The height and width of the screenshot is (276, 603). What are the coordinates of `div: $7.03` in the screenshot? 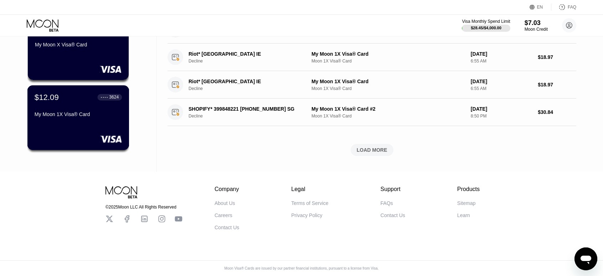 It's located at (536, 23).